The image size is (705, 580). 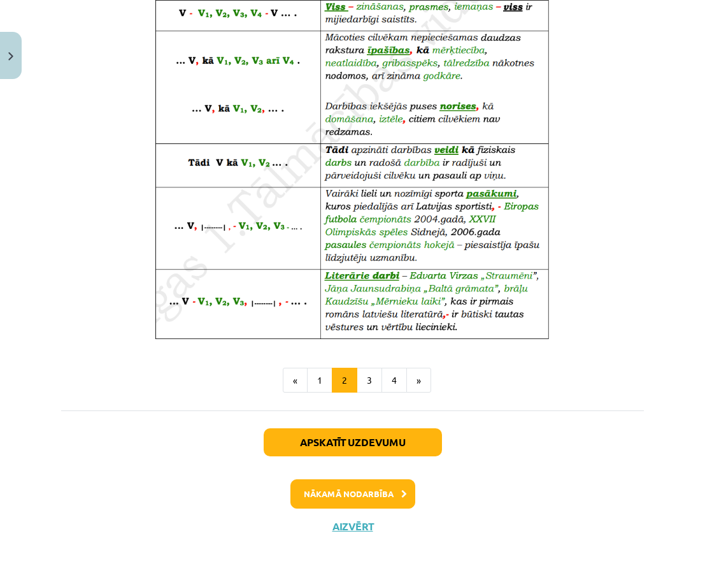 I want to click on button: 4, so click(x=394, y=380).